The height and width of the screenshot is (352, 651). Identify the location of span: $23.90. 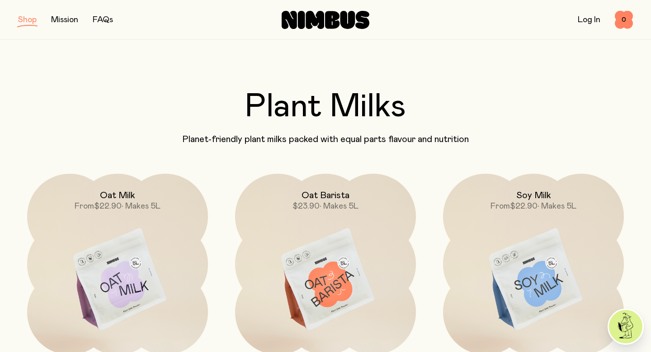
(306, 206).